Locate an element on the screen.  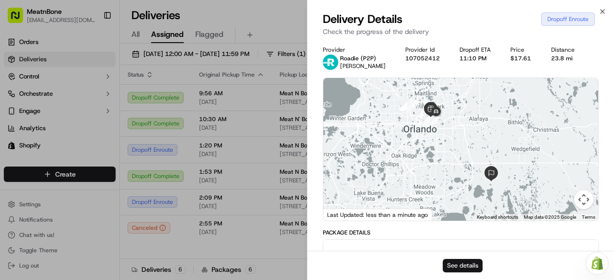
div: 4 is located at coordinates (413, 106).